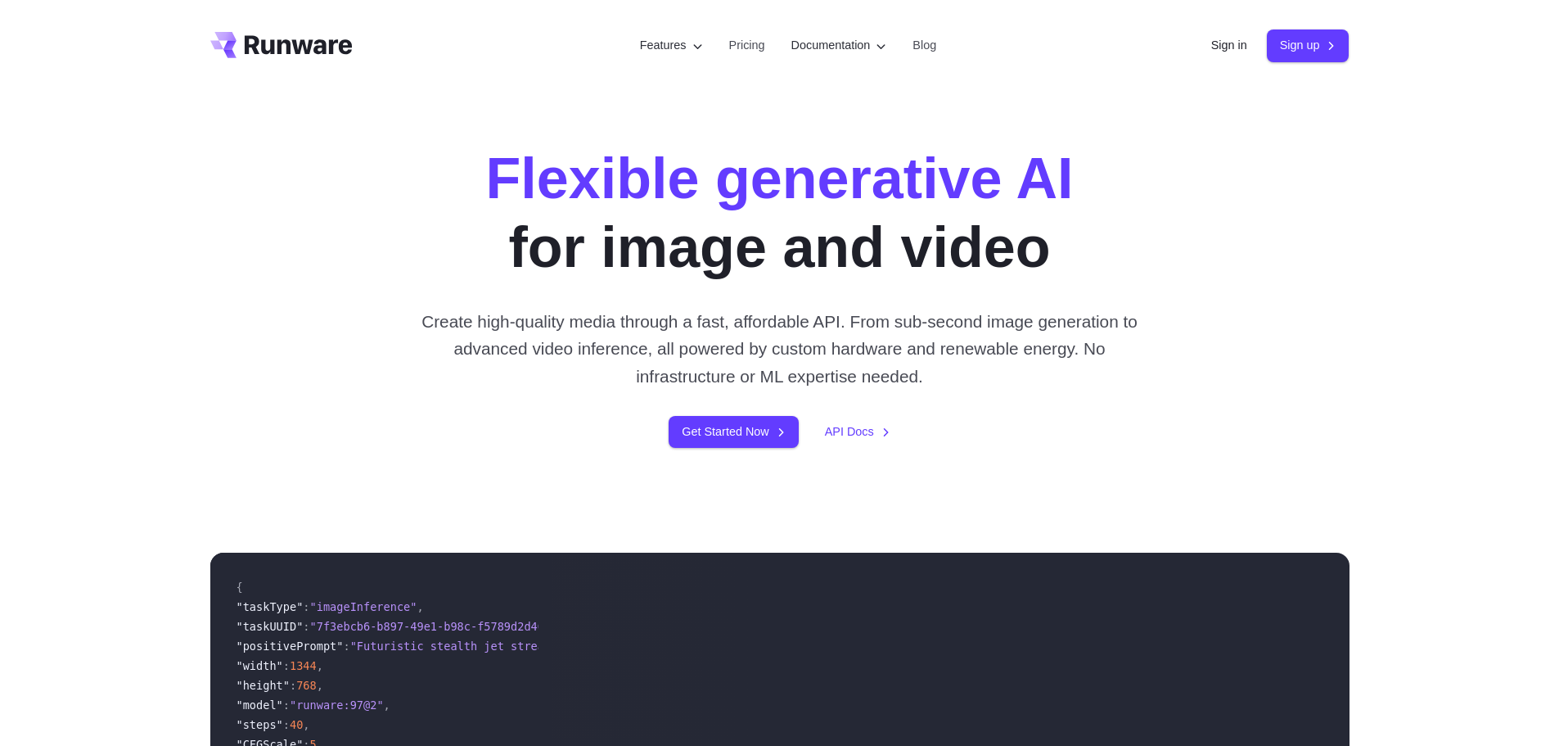 The width and height of the screenshot is (1559, 746). What do you see at coordinates (303, 665) in the screenshot?
I see `span: 1344` at bounding box center [303, 665].